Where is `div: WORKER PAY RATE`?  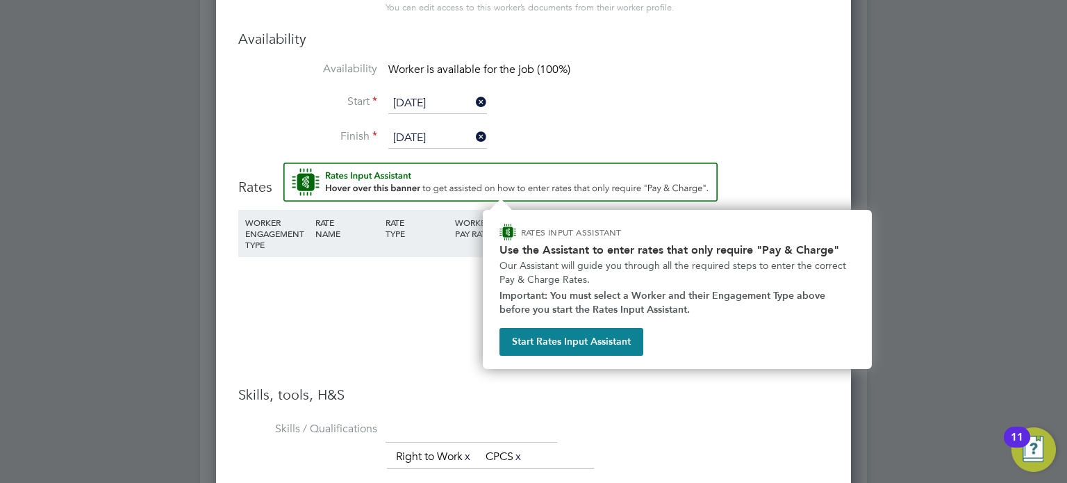 div: WORKER PAY RATE is located at coordinates (486, 228).